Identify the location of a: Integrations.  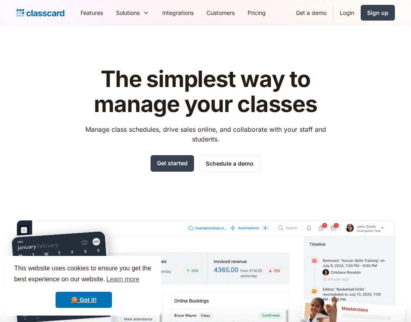
(178, 12).